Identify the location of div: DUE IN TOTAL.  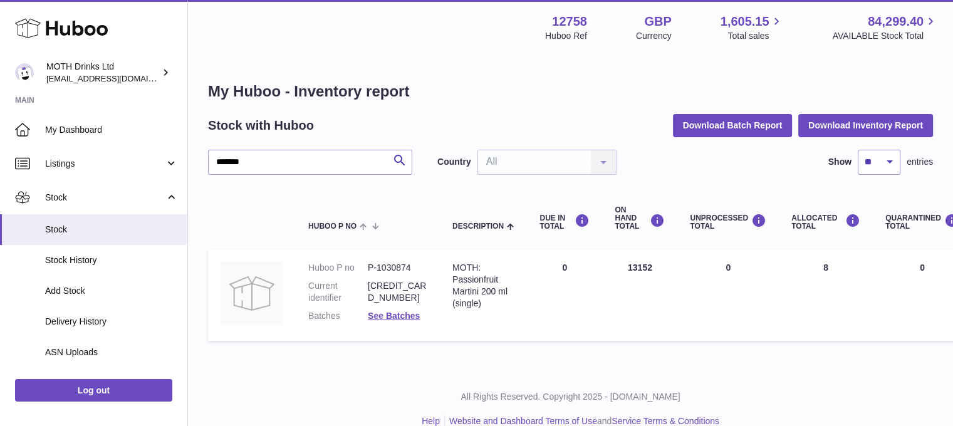
(565, 222).